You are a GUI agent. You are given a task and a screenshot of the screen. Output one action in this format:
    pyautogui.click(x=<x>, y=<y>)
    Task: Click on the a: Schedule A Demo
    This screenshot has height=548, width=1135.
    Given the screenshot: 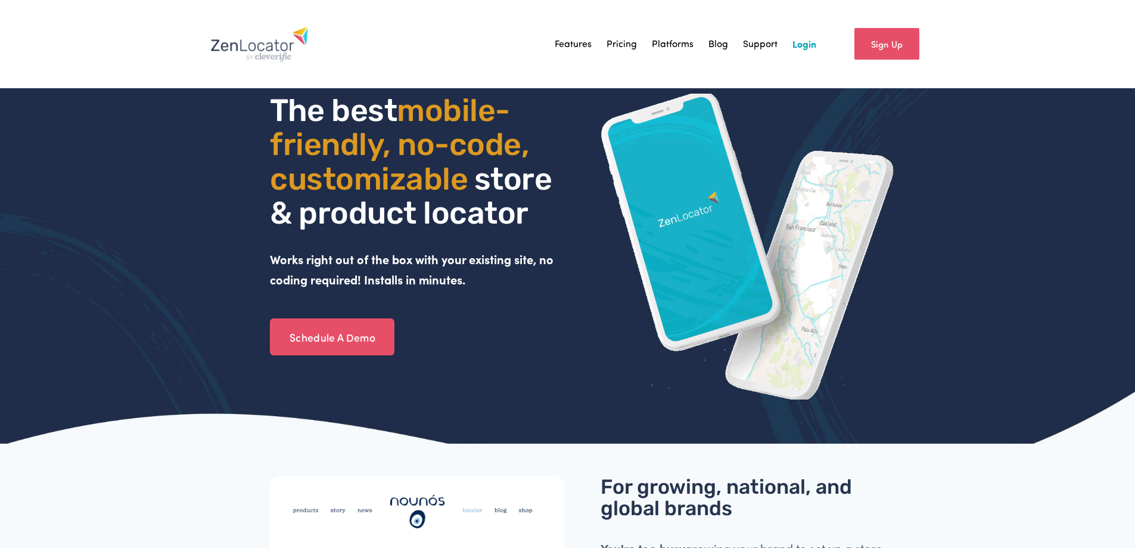 What is the action you would take?
    pyautogui.click(x=332, y=337)
    